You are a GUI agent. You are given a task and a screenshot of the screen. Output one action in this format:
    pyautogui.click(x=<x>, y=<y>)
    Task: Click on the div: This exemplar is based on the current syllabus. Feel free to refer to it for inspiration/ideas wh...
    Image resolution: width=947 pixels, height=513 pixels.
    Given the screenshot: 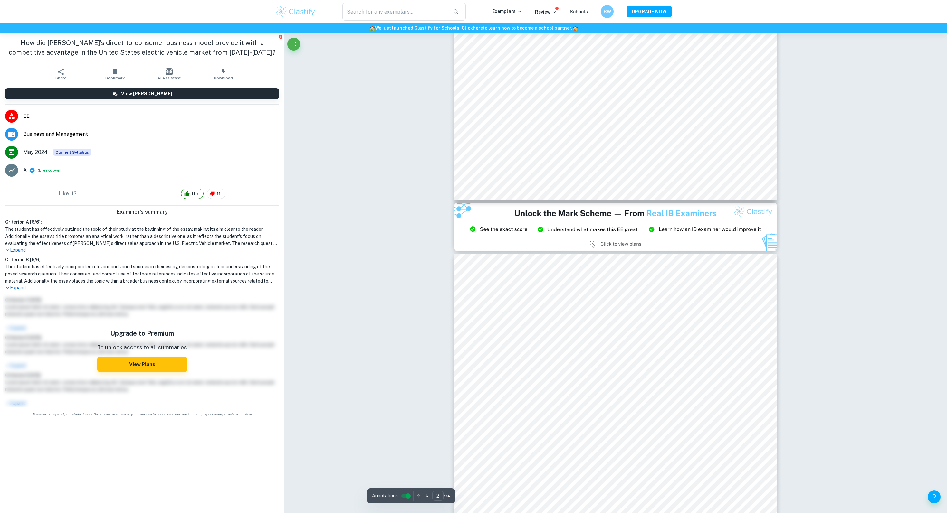 What is the action you would take?
    pyautogui.click(x=72, y=152)
    